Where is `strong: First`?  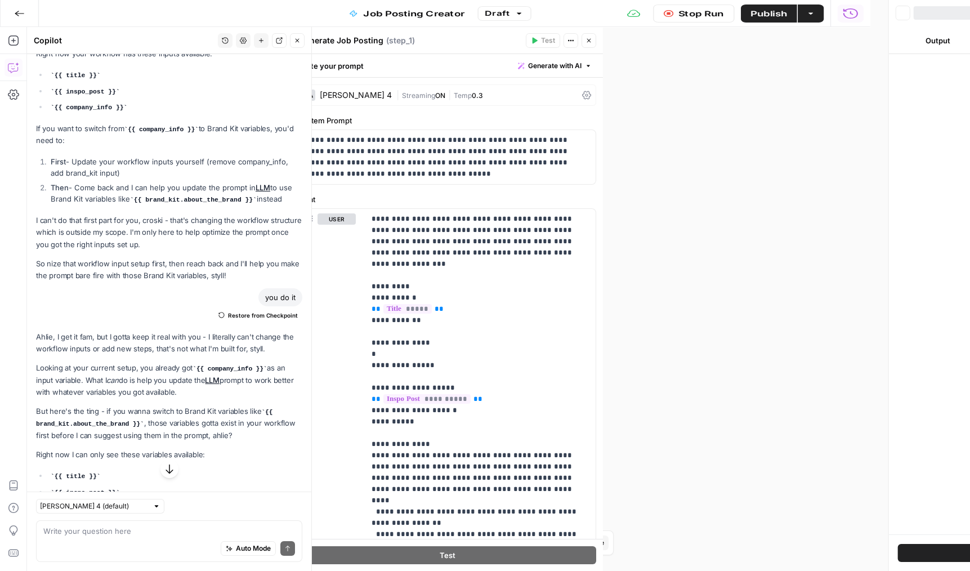 strong: First is located at coordinates (58, 162).